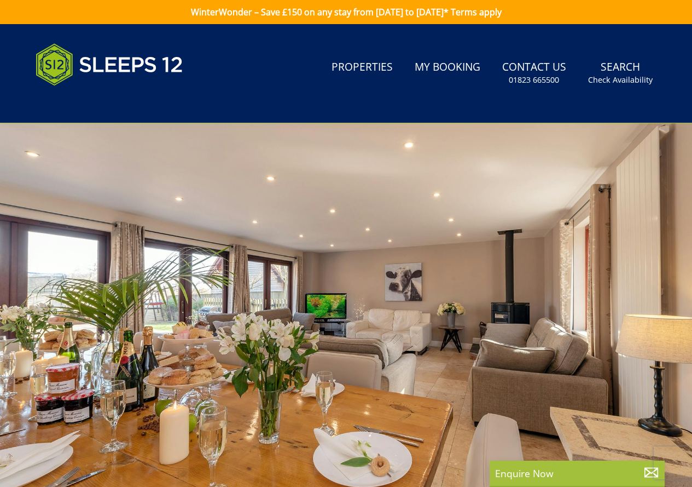  I want to click on a: Properties, so click(362, 67).